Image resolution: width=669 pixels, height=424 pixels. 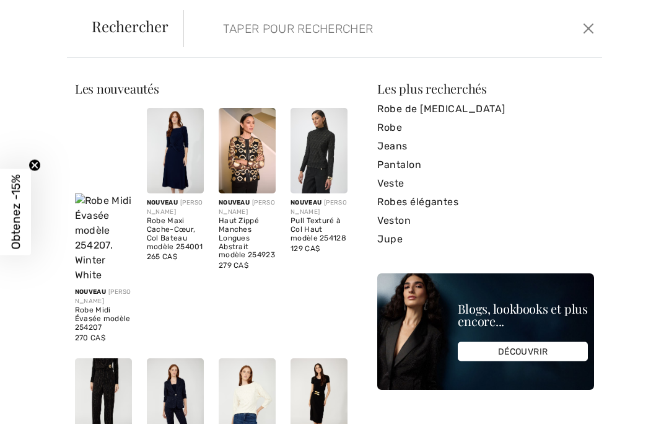 I want to click on button: Close teaser, so click(x=35, y=165).